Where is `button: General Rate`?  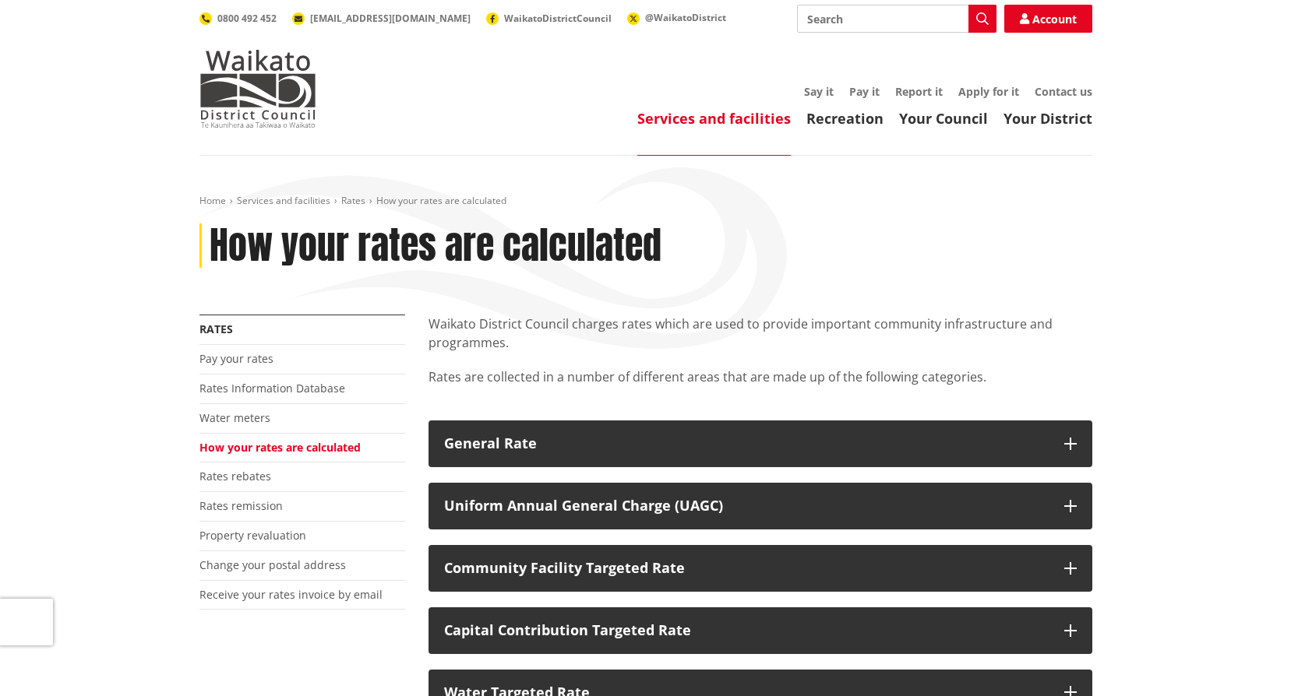
button: General Rate is located at coordinates (760, 444).